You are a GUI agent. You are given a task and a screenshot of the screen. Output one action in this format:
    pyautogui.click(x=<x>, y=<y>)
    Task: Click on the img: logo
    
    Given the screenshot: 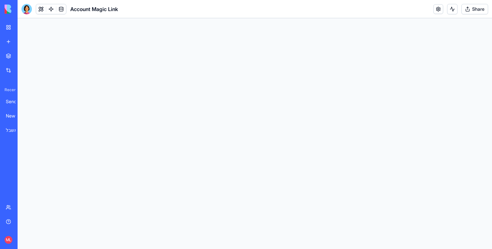 What is the action you would take?
    pyautogui.click(x=25, y=9)
    